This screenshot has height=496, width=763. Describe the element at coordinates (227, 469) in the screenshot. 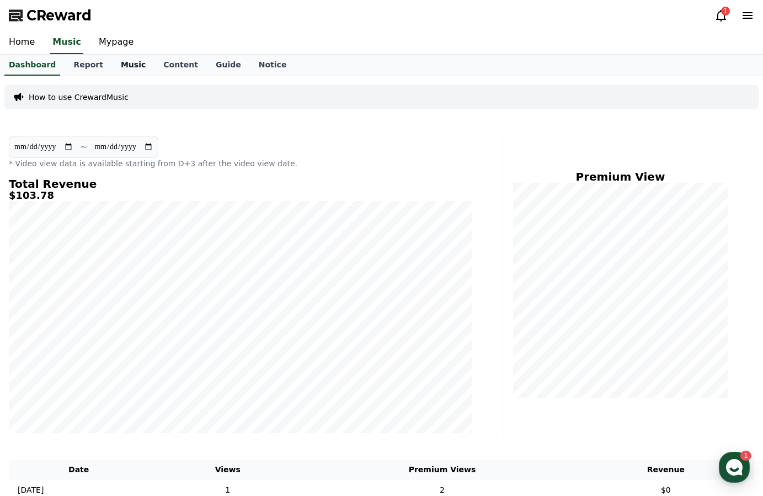

I see `th: Views` at that location.